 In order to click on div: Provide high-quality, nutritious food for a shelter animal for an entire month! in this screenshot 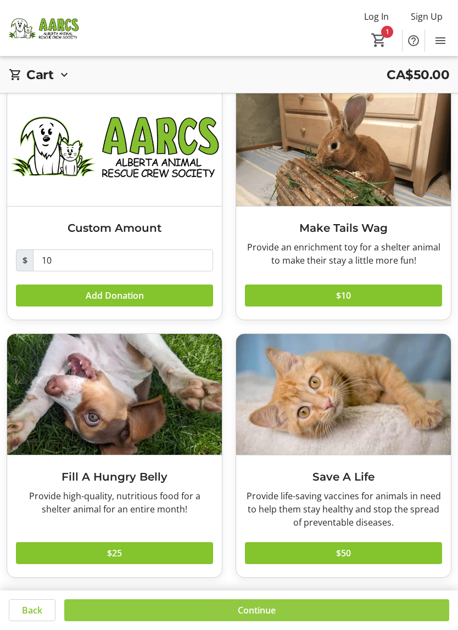, I will do `click(114, 503)`.